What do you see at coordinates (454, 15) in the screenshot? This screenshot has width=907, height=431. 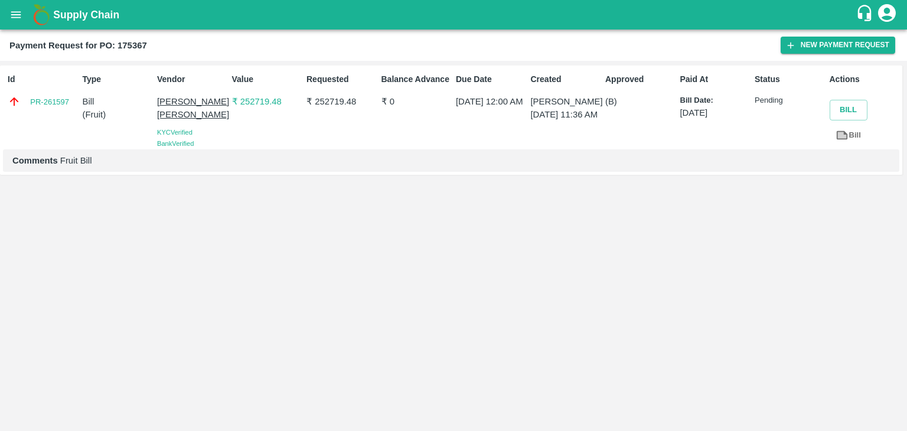 I see `a: Supply Chain` at bounding box center [454, 15].